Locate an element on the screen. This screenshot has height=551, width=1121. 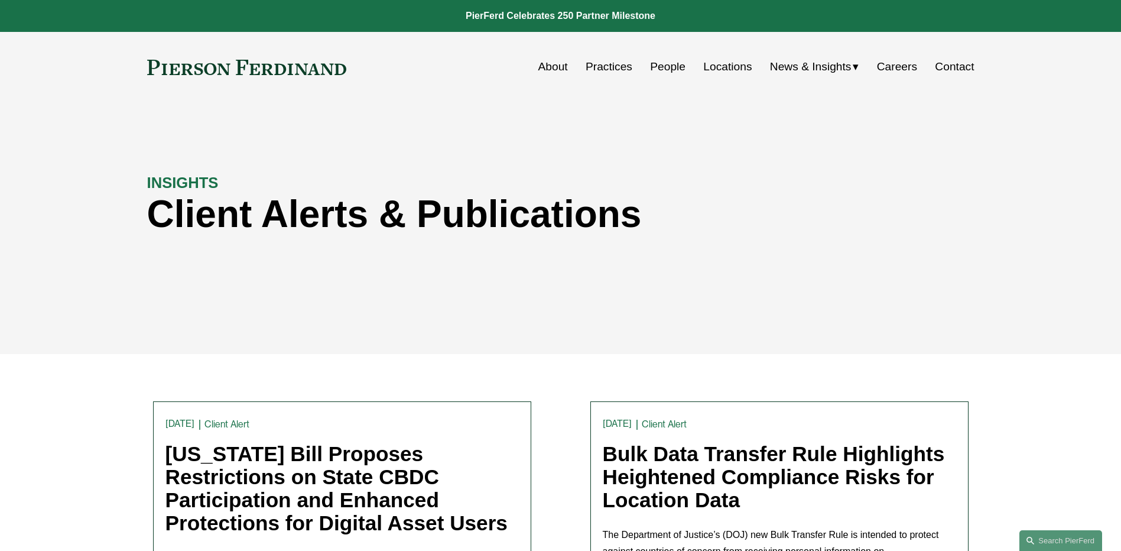
a: Contact is located at coordinates (954, 67).